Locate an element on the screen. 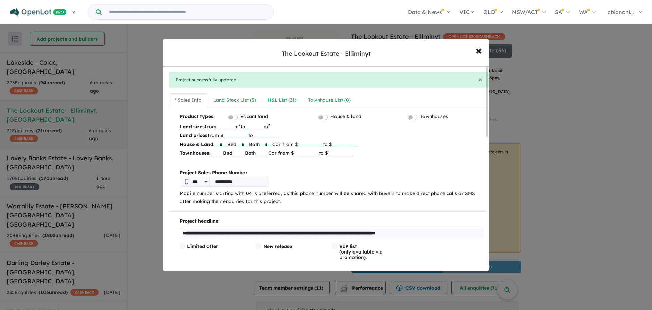  p: Project headline: is located at coordinates (332, 221).